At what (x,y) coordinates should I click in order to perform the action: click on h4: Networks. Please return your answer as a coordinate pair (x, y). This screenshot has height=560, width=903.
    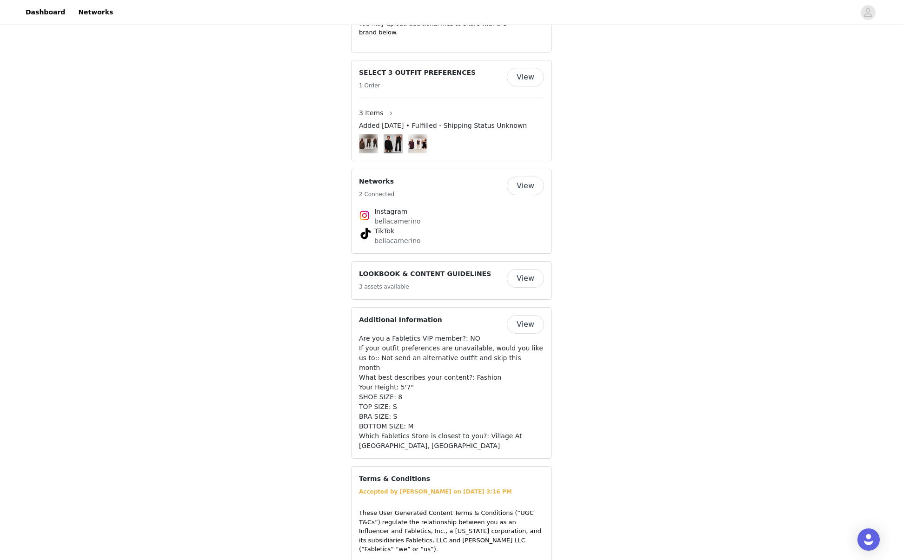
    Looking at the image, I should click on (377, 181).